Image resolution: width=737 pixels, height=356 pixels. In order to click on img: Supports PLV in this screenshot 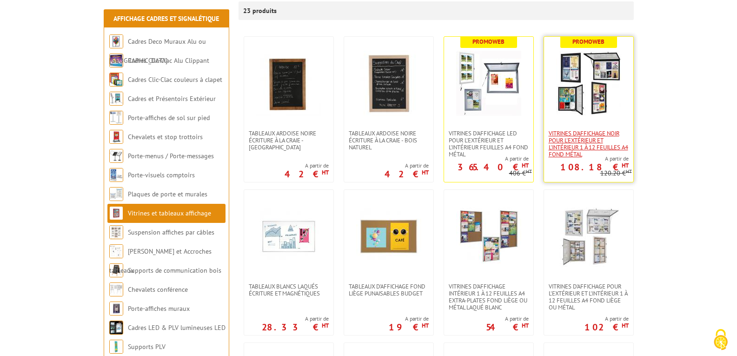, I will do `click(116, 346)`.